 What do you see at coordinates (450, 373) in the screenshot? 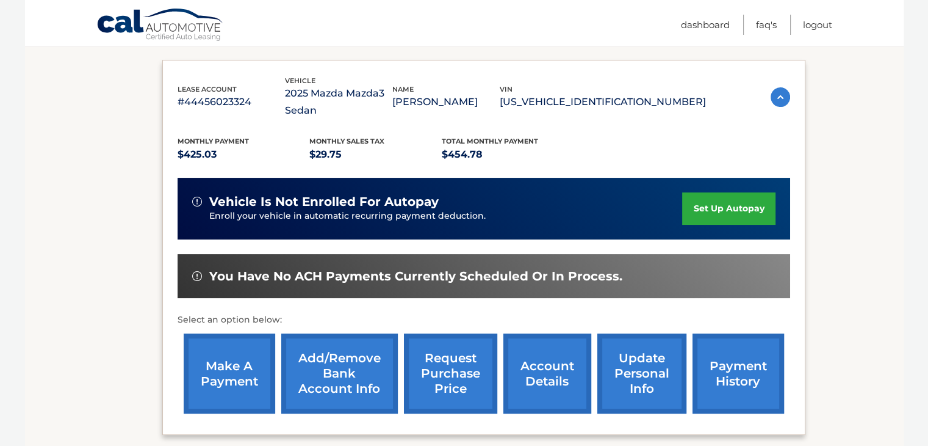
I see `a: request purchase price` at bounding box center [450, 373].